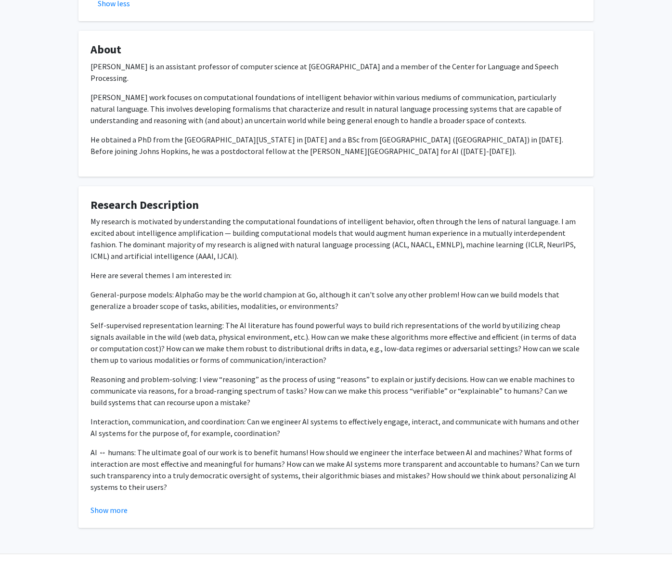  Describe the element at coordinates (336, 300) in the screenshot. I see `p: General-purpose models: AlphaGo may be the world champion at Go, although it can't solve any othe...` at that location.